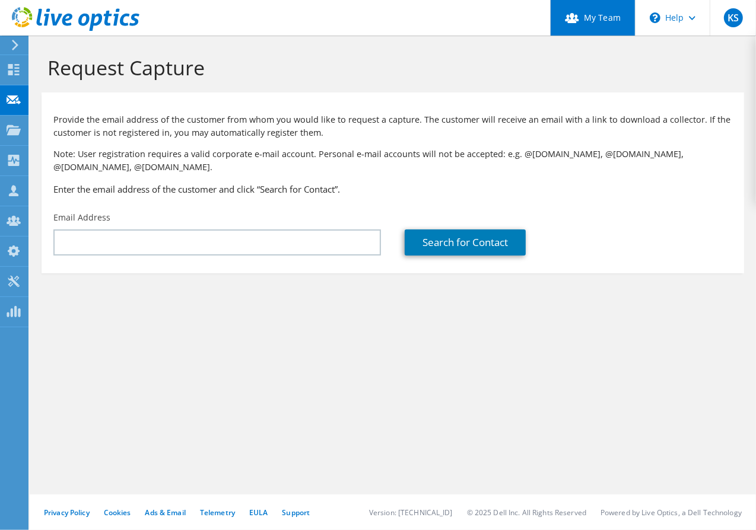 This screenshot has height=530, width=756. What do you see at coordinates (526, 513) in the screenshot?
I see `li: © 2025 Dell Inc. All Rights Reserved` at bounding box center [526, 513].